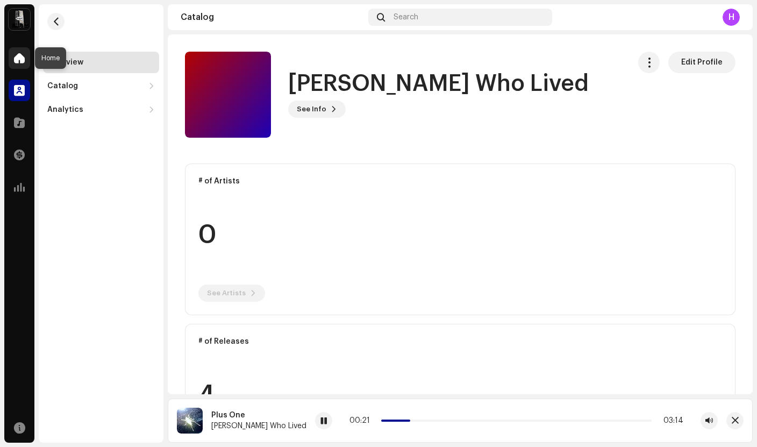  Describe the element at coordinates (669, 420) in the screenshot. I see `div: 03:14` at that location.